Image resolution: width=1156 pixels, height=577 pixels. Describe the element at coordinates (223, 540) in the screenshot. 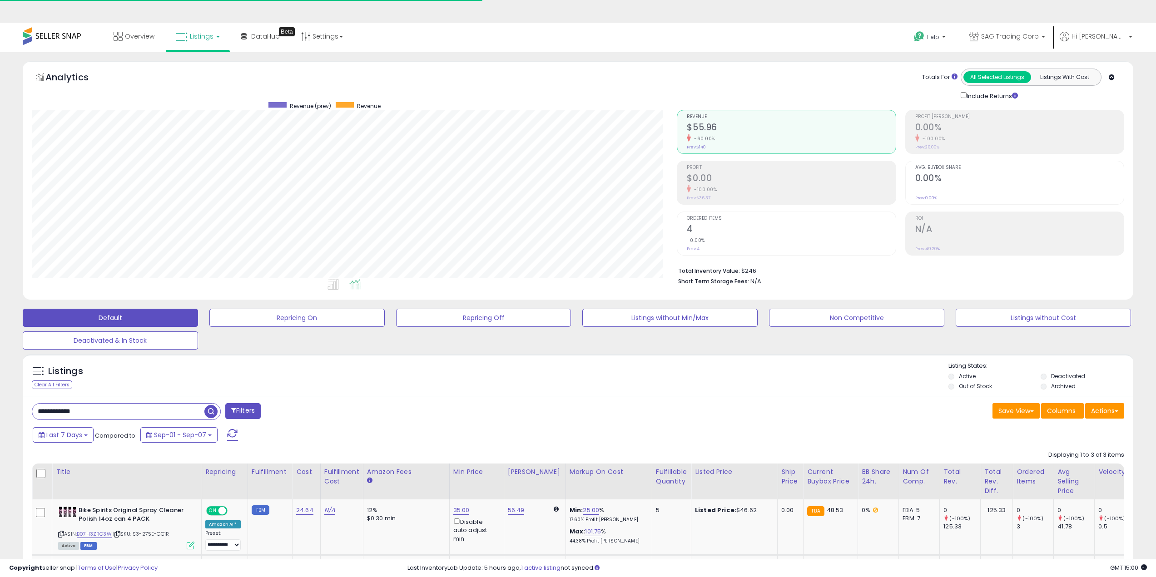

I see `div: Preset:` at that location.